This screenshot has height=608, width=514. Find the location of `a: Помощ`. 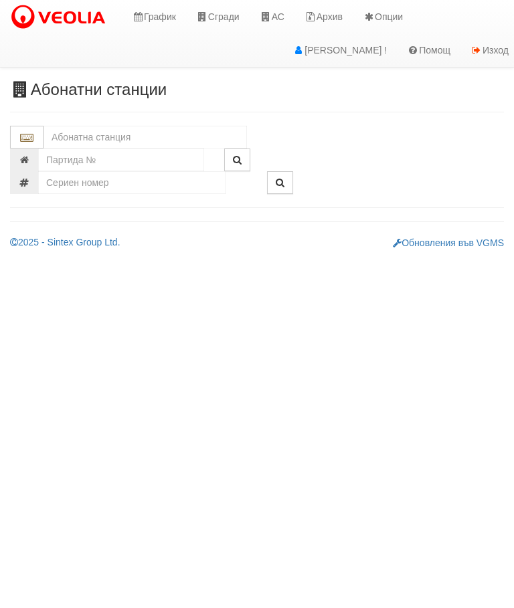

a: Помощ is located at coordinates (428, 50).